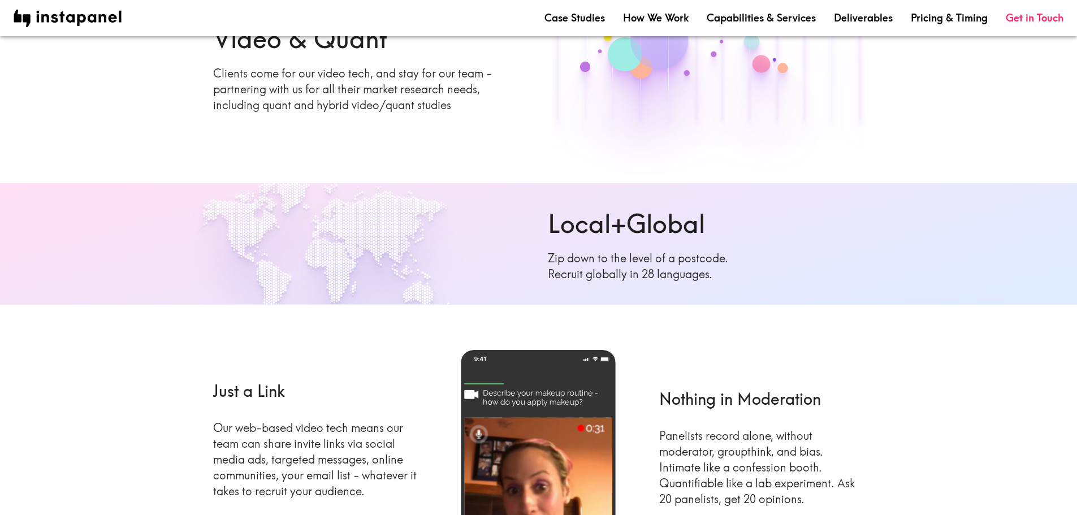 The height and width of the screenshot is (515, 1077). Describe the element at coordinates (1034, 18) in the screenshot. I see `a: Get in Touch` at that location.